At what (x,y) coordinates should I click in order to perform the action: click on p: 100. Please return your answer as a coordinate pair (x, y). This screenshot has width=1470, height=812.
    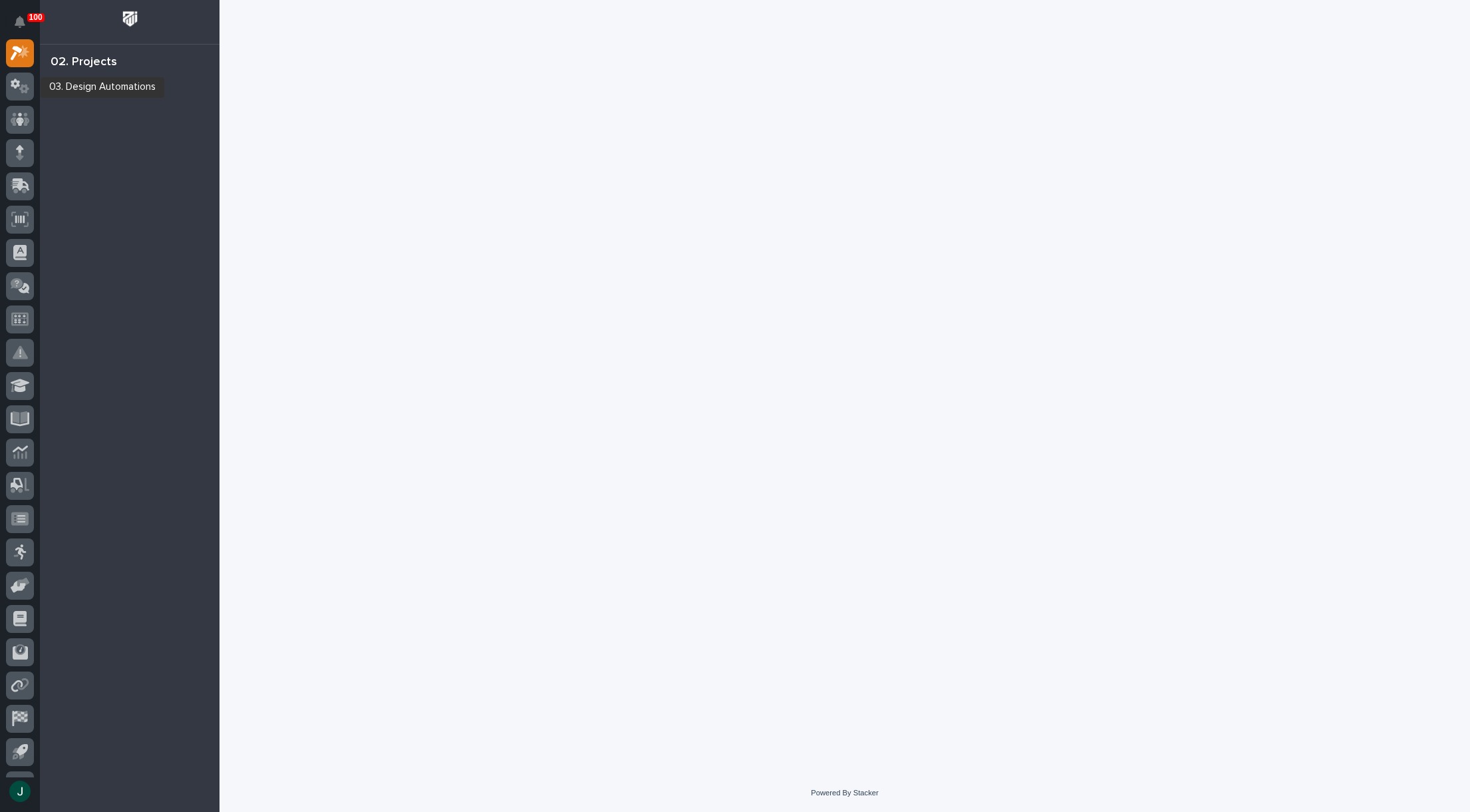
    Looking at the image, I should click on (36, 17).